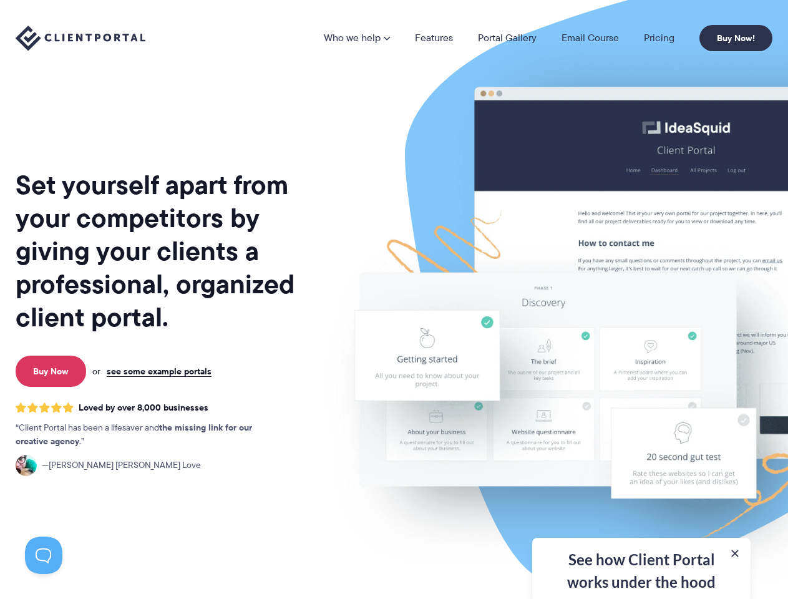 The width and height of the screenshot is (788, 599). What do you see at coordinates (159, 371) in the screenshot?
I see `a: see some example portals` at bounding box center [159, 371].